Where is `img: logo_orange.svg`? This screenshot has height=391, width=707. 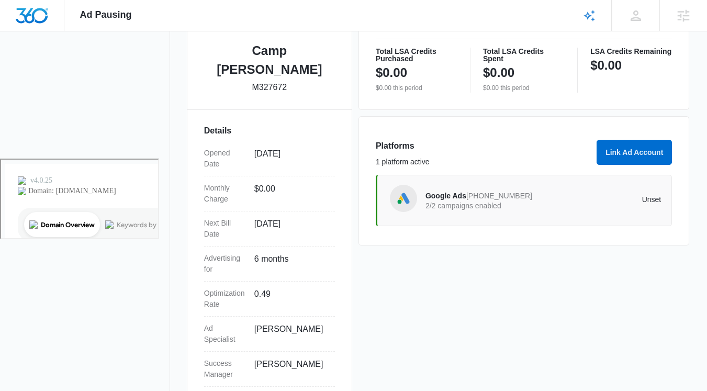
img: logo_orange.svg is located at coordinates (21, 21).